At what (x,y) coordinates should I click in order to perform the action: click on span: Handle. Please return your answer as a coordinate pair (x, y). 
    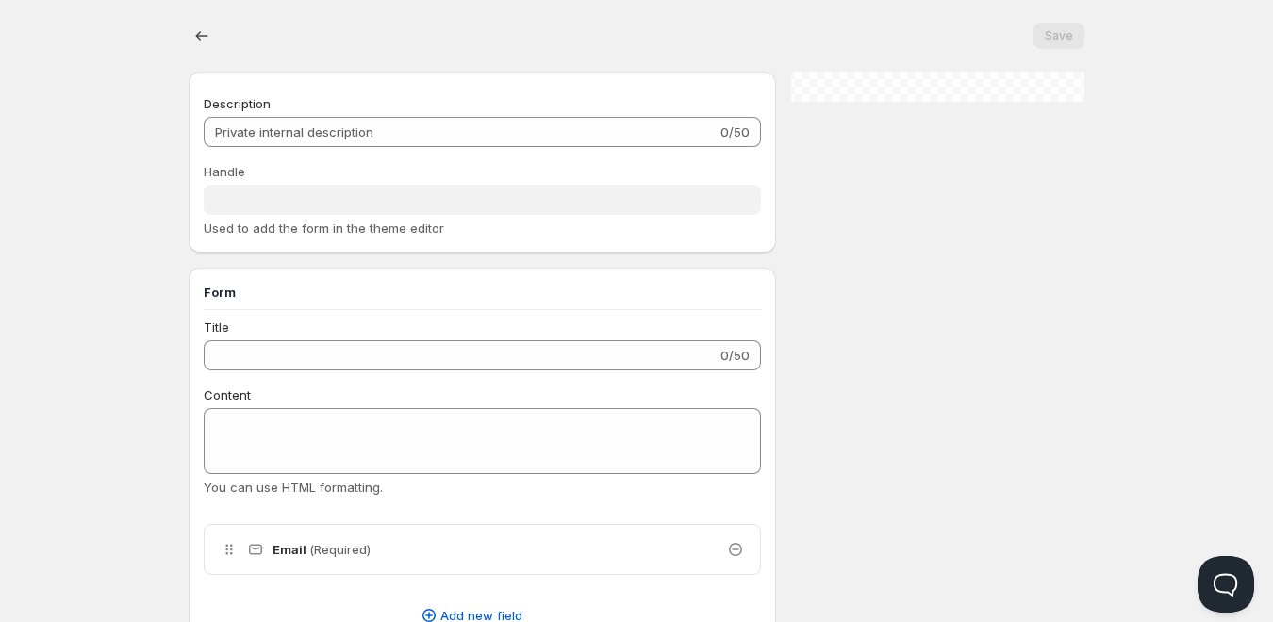
    Looking at the image, I should click on (224, 172).